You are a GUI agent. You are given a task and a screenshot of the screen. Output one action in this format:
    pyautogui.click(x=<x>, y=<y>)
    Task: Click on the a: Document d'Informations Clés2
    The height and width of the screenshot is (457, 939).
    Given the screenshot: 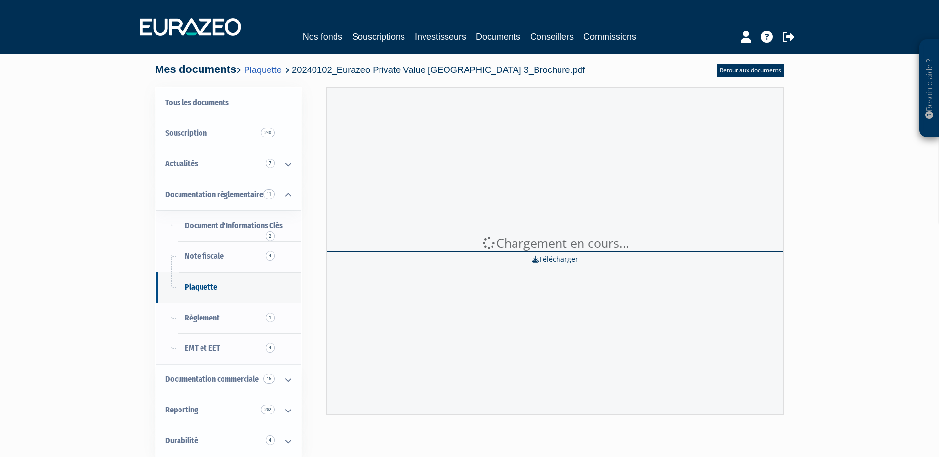 What is the action you would take?
    pyautogui.click(x=228, y=226)
    